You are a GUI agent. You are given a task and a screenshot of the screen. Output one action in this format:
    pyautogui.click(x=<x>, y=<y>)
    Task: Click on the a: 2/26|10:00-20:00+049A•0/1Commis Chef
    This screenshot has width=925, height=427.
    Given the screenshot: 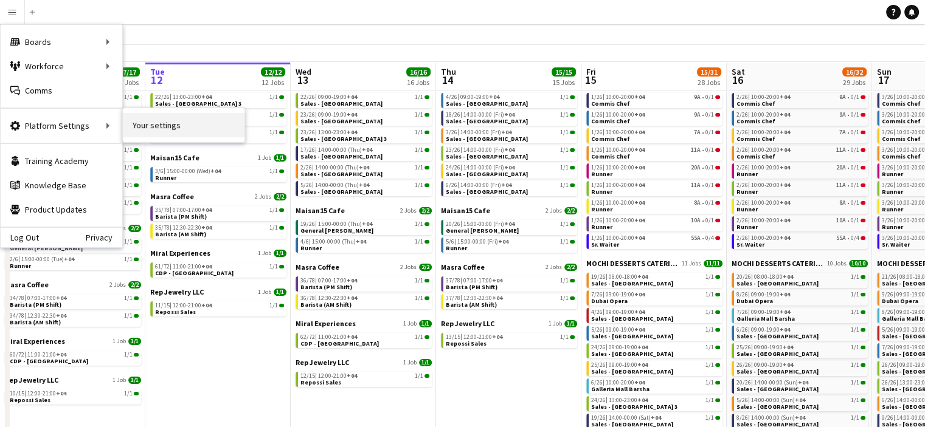 What is the action you would take?
    pyautogui.click(x=801, y=100)
    